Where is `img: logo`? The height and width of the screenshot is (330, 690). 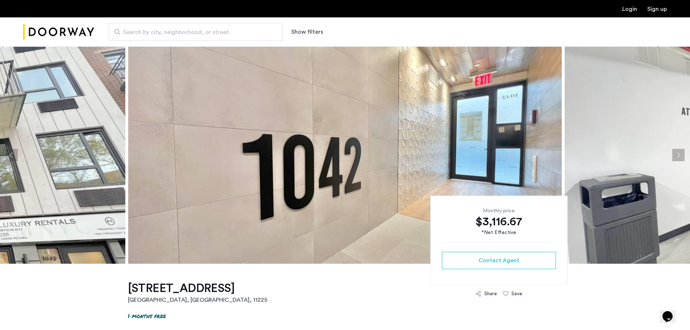 img: logo is located at coordinates (59, 32).